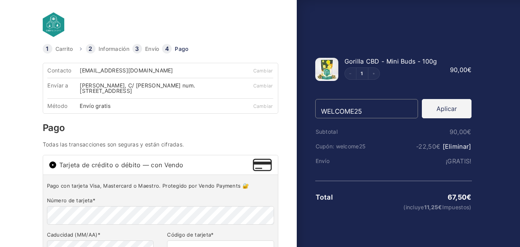 The width and height of the screenshot is (520, 247). I want to click on span: Tarjeta de crédito o débito — con Vendo, so click(156, 165).